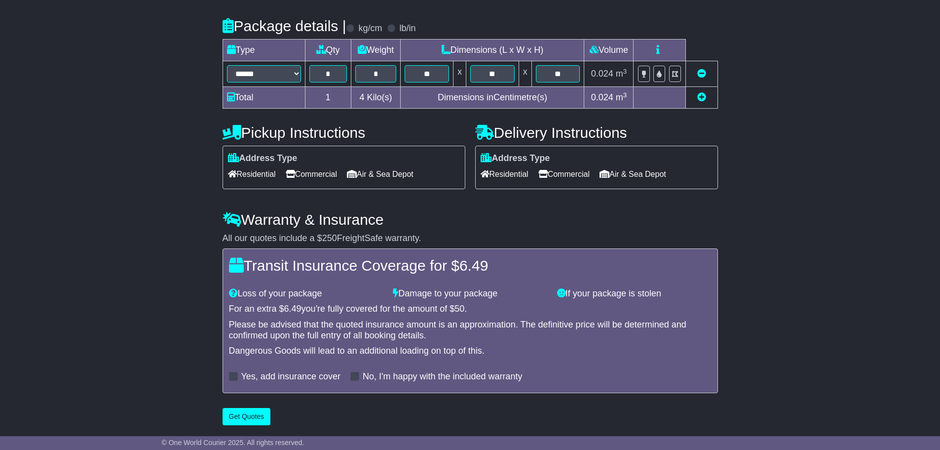 The image size is (940, 450). What do you see at coordinates (407, 29) in the screenshot?
I see `label: lb/in` at bounding box center [407, 29].